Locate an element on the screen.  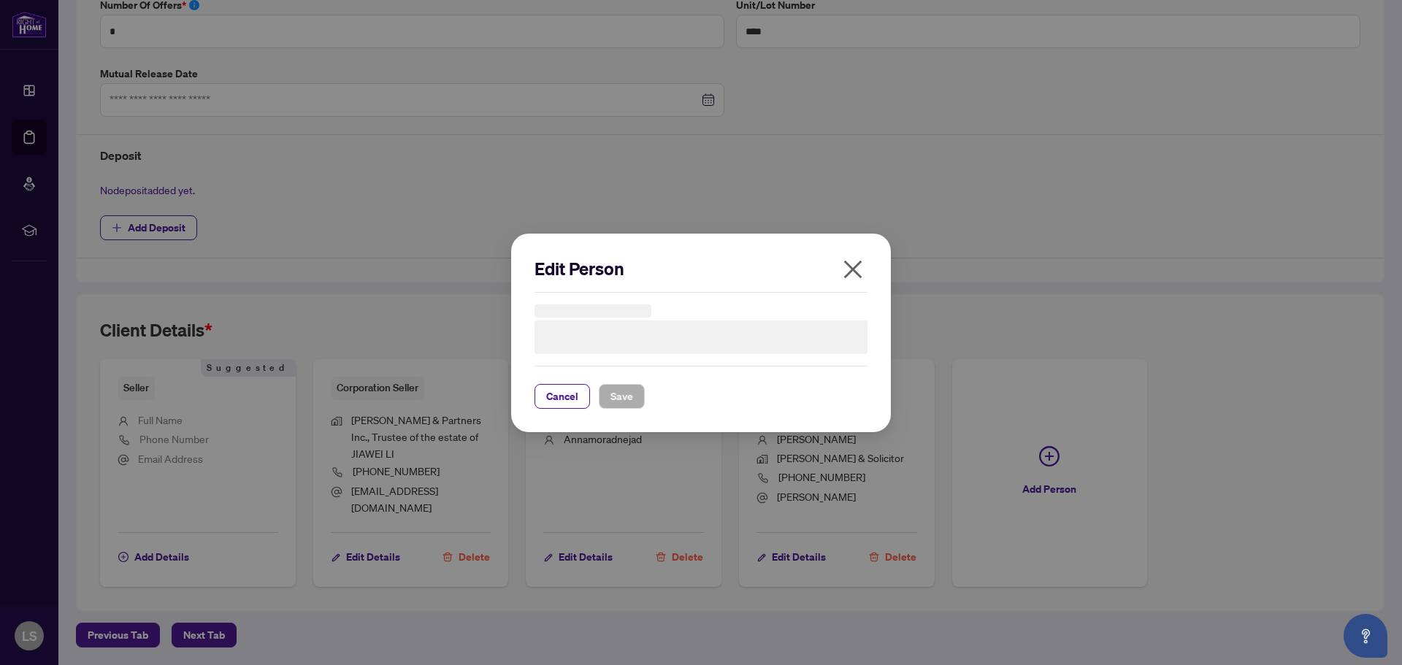
h2: Edit Person is located at coordinates (701, 269).